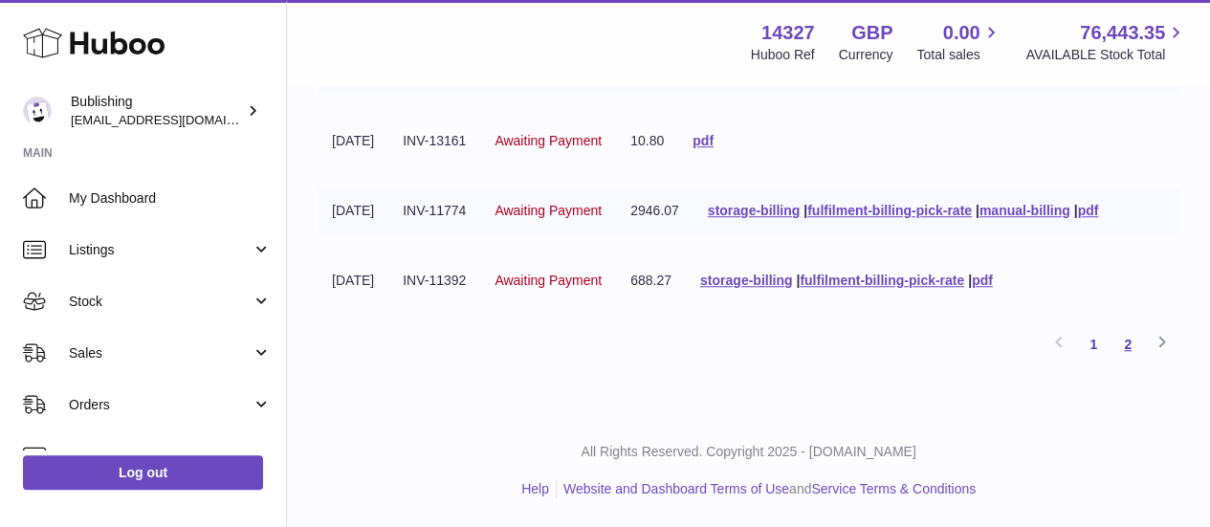  What do you see at coordinates (1128, 344) in the screenshot?
I see `a: 2` at bounding box center [1128, 344].